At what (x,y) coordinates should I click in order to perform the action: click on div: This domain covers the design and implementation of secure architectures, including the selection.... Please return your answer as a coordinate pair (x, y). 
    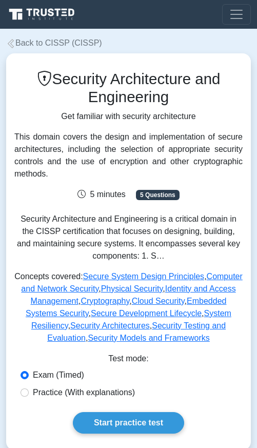
    Looking at the image, I should click on (128, 155).